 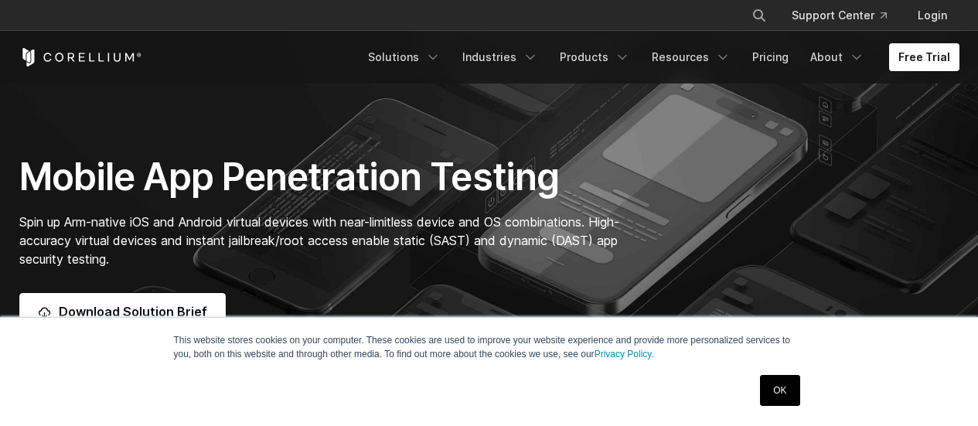 I want to click on a: Industries, so click(x=500, y=57).